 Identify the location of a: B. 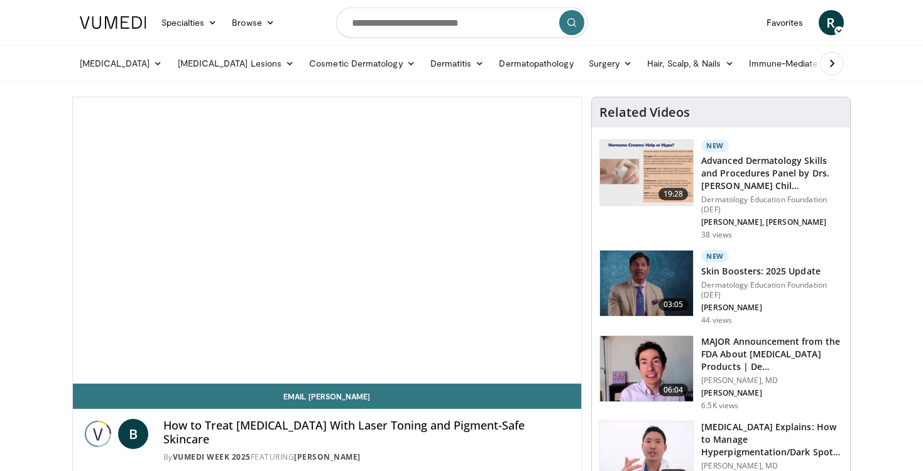
(133, 434).